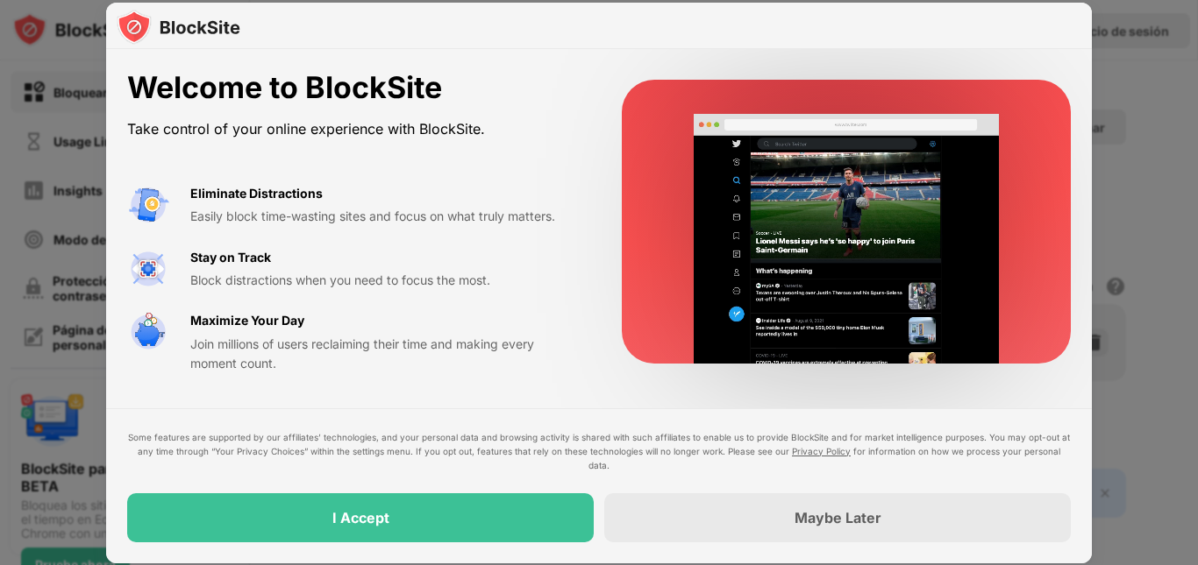 This screenshot has width=1198, height=565. Describe the element at coordinates (385, 354) in the screenshot. I see `div: Join millions of users reclaiming their time and making every moment count.` at that location.